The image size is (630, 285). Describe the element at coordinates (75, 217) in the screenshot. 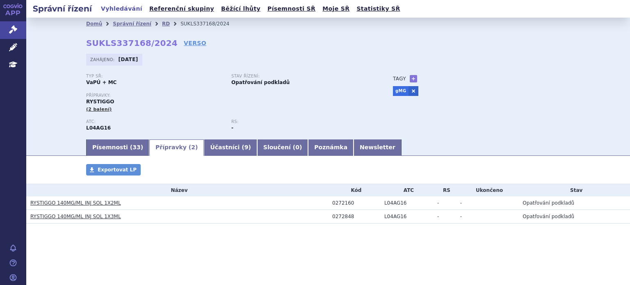

I see `a: RYSTIGGO 140MG/ML INJ SOL 1X3ML` at that location.